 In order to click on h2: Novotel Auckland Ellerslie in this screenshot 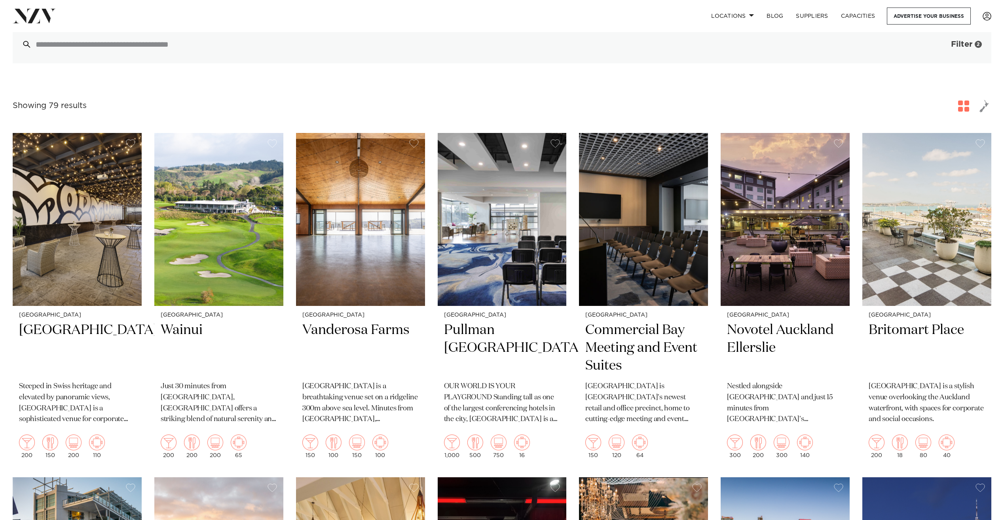, I will do `click(785, 348)`.